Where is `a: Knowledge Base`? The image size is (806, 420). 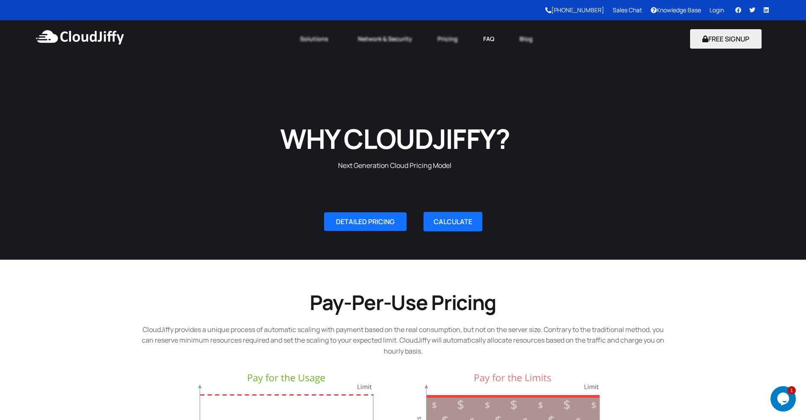
a: Knowledge Base is located at coordinates (676, 10).